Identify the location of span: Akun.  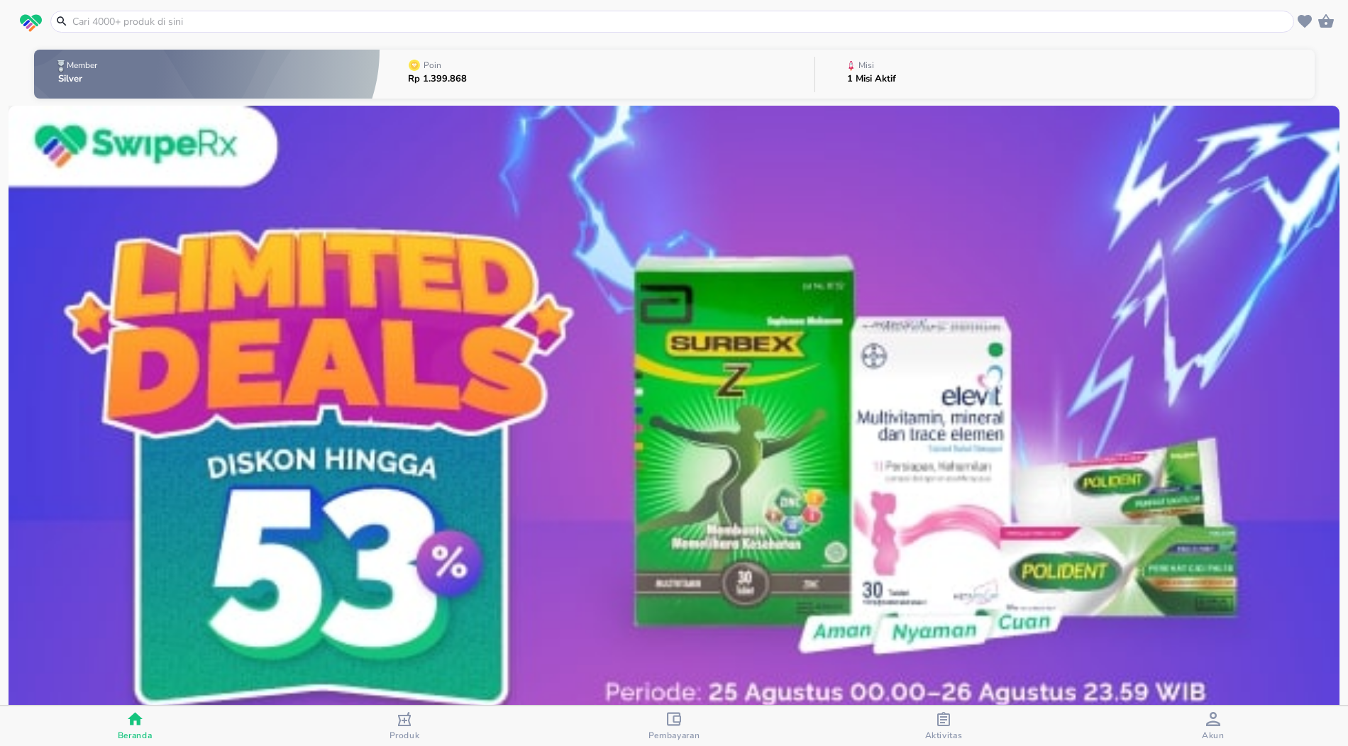
(1213, 736).